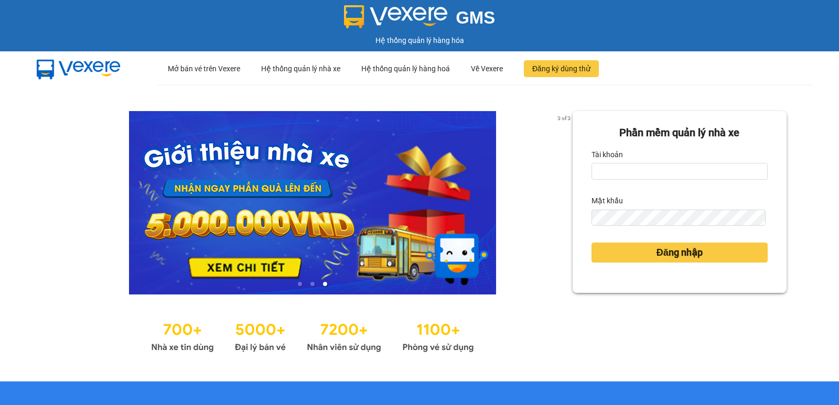  Describe the element at coordinates (679, 253) in the screenshot. I see `button: Đăng nhập` at that location.